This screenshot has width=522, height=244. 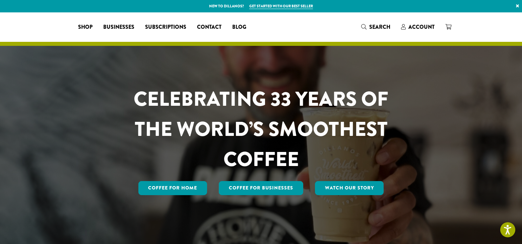 I want to click on span: Businesses, so click(x=119, y=27).